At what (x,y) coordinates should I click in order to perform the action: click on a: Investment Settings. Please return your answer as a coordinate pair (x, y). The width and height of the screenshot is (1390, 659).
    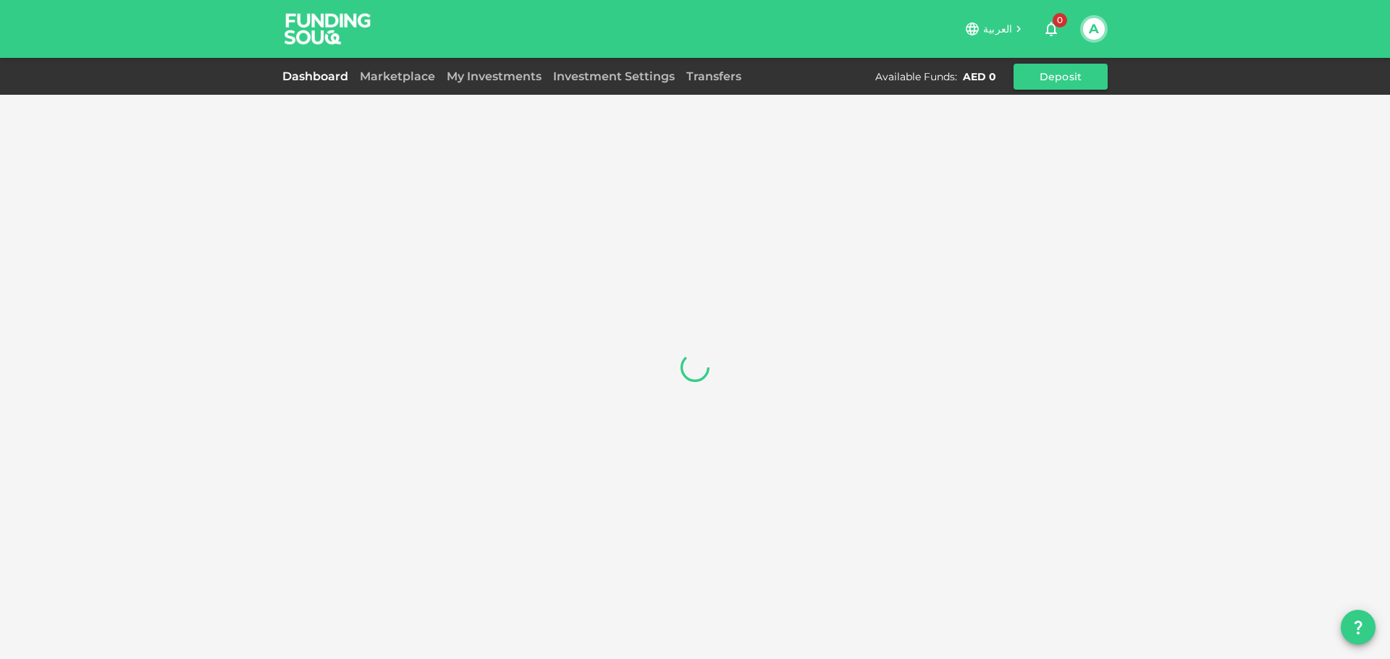
    Looking at the image, I should click on (614, 76).